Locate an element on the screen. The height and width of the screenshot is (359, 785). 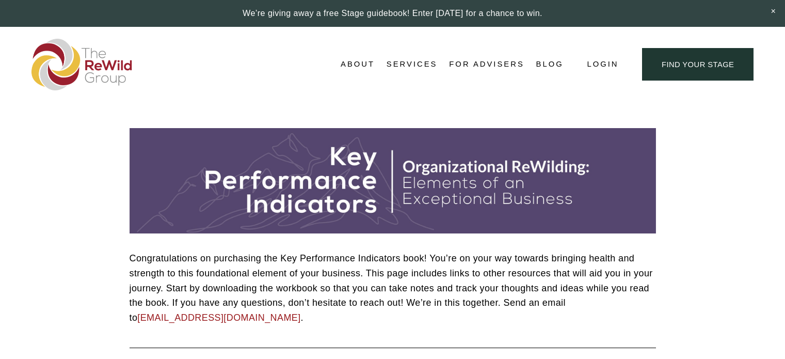
span: Login is located at coordinates (602, 64).